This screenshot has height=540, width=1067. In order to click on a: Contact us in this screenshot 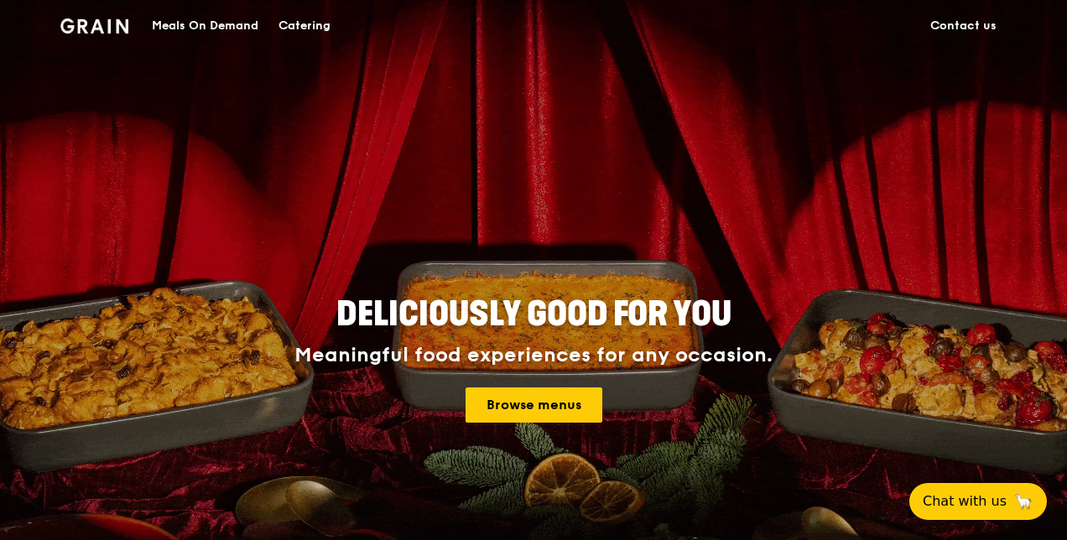, I will do `click(963, 26)`.